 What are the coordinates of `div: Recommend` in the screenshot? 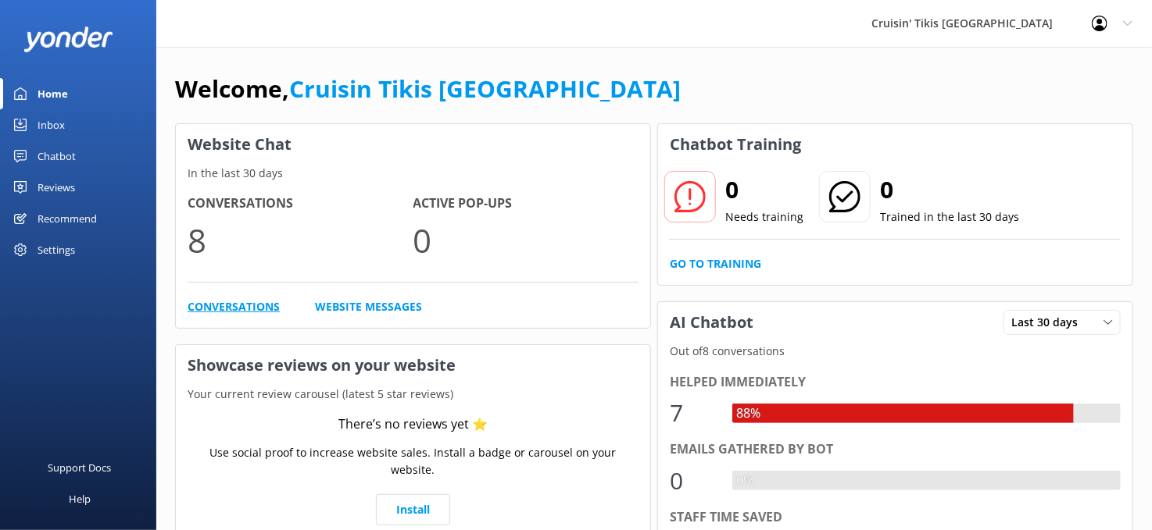 It's located at (67, 219).